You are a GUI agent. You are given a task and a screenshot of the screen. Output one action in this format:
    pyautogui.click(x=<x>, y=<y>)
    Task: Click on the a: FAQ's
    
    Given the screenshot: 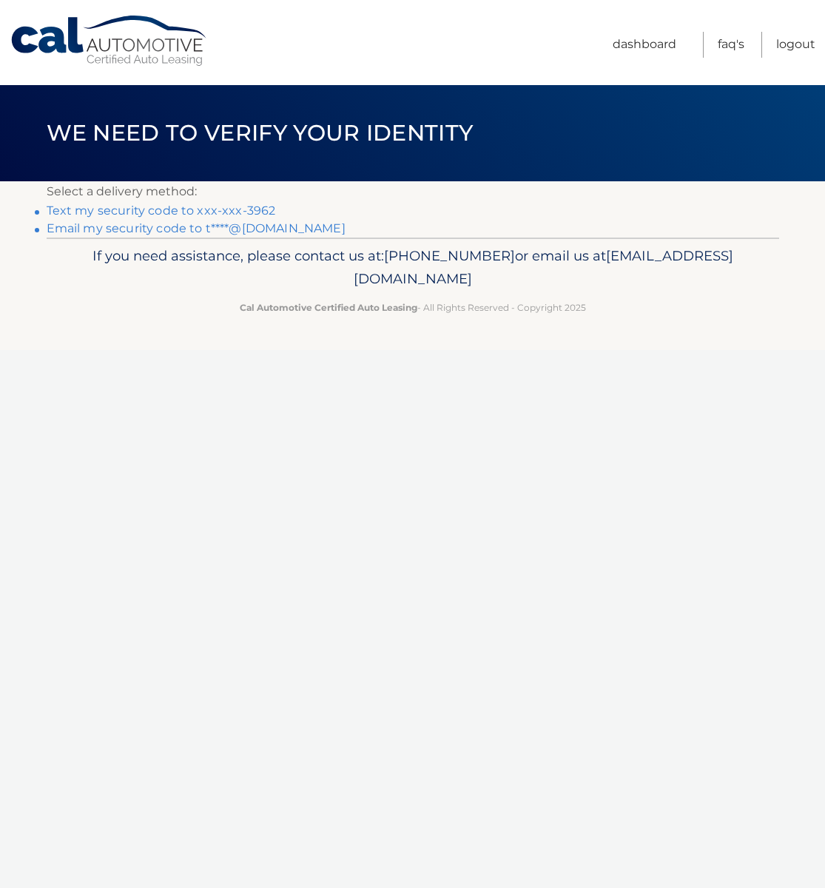 What is the action you would take?
    pyautogui.click(x=731, y=44)
    